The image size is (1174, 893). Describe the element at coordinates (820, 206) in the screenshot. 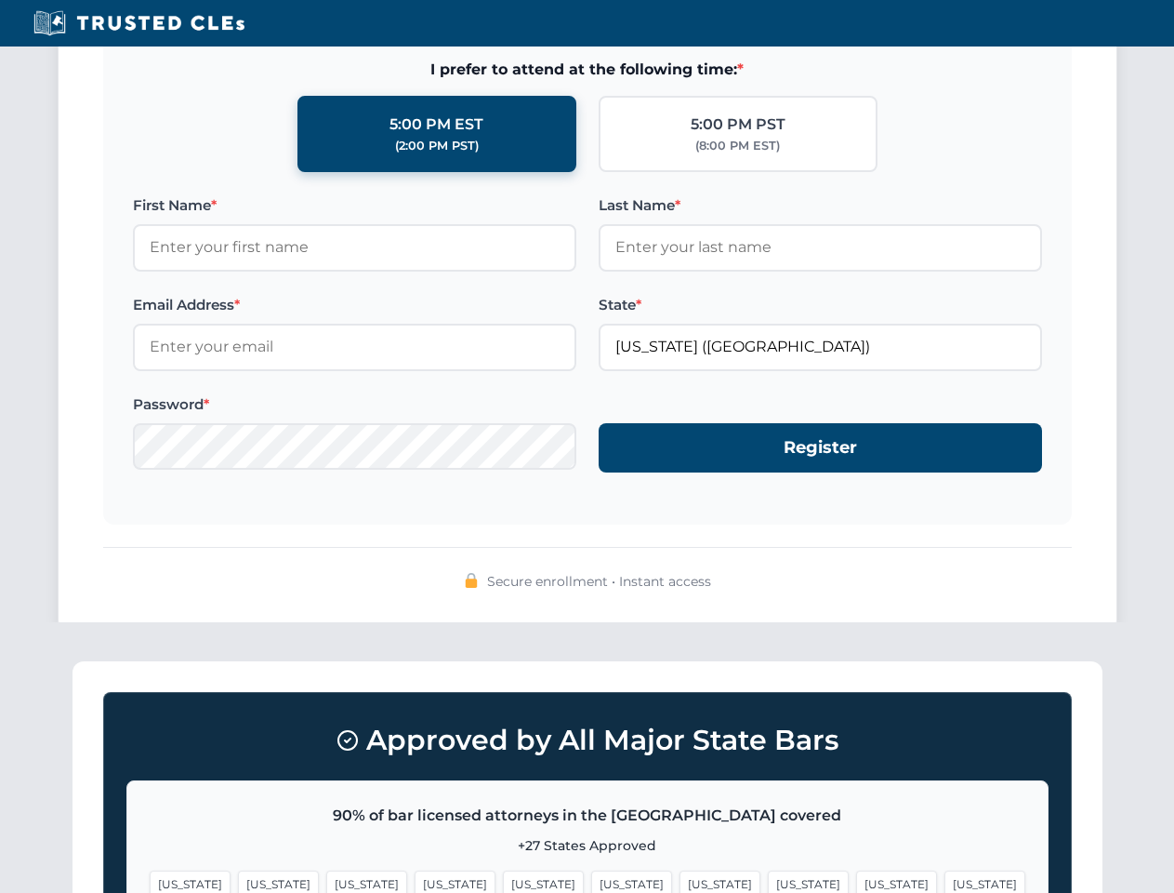

I see `label: Last Name` at that location.